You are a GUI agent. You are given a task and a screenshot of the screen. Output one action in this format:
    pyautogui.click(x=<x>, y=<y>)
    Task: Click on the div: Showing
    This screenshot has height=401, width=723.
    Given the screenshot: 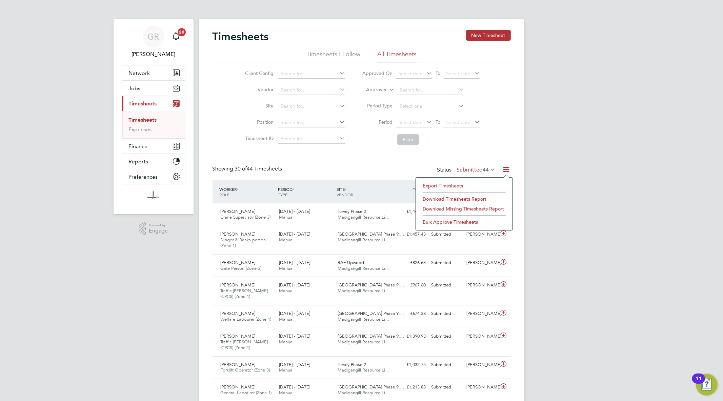 What is the action you would take?
    pyautogui.click(x=248, y=169)
    